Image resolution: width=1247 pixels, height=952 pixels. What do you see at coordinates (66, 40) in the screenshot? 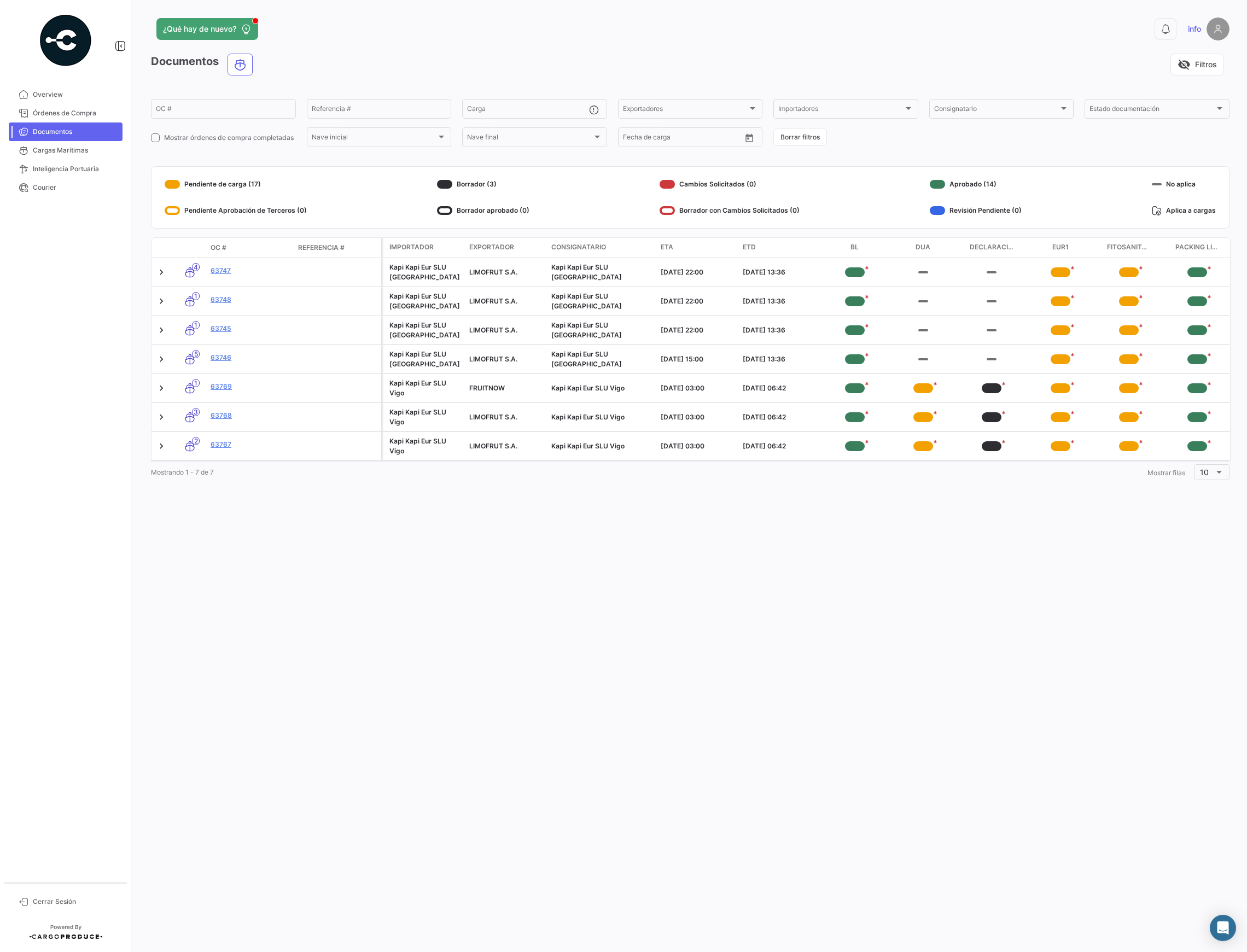
I see `img: powered-by.png` at bounding box center [66, 40].